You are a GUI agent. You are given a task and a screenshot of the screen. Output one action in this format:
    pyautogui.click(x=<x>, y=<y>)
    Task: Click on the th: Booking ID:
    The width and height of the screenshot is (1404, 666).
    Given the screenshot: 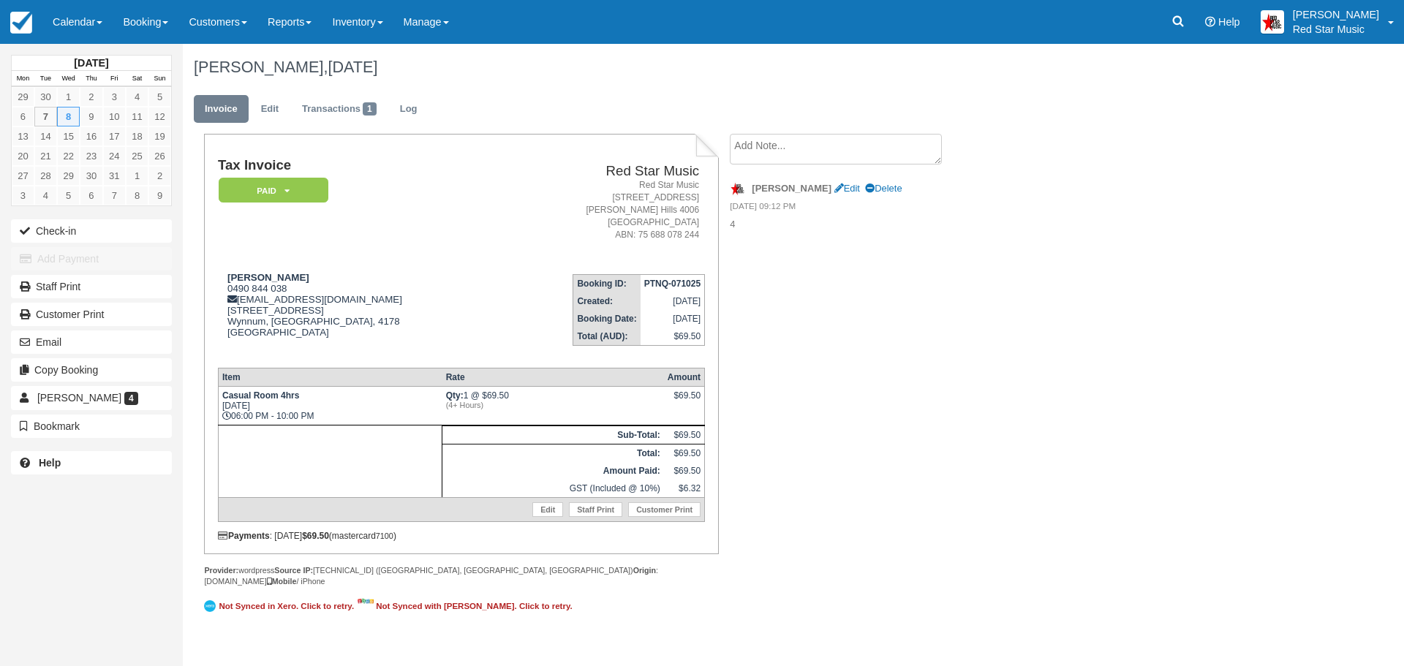 What is the action you would take?
    pyautogui.click(x=607, y=283)
    